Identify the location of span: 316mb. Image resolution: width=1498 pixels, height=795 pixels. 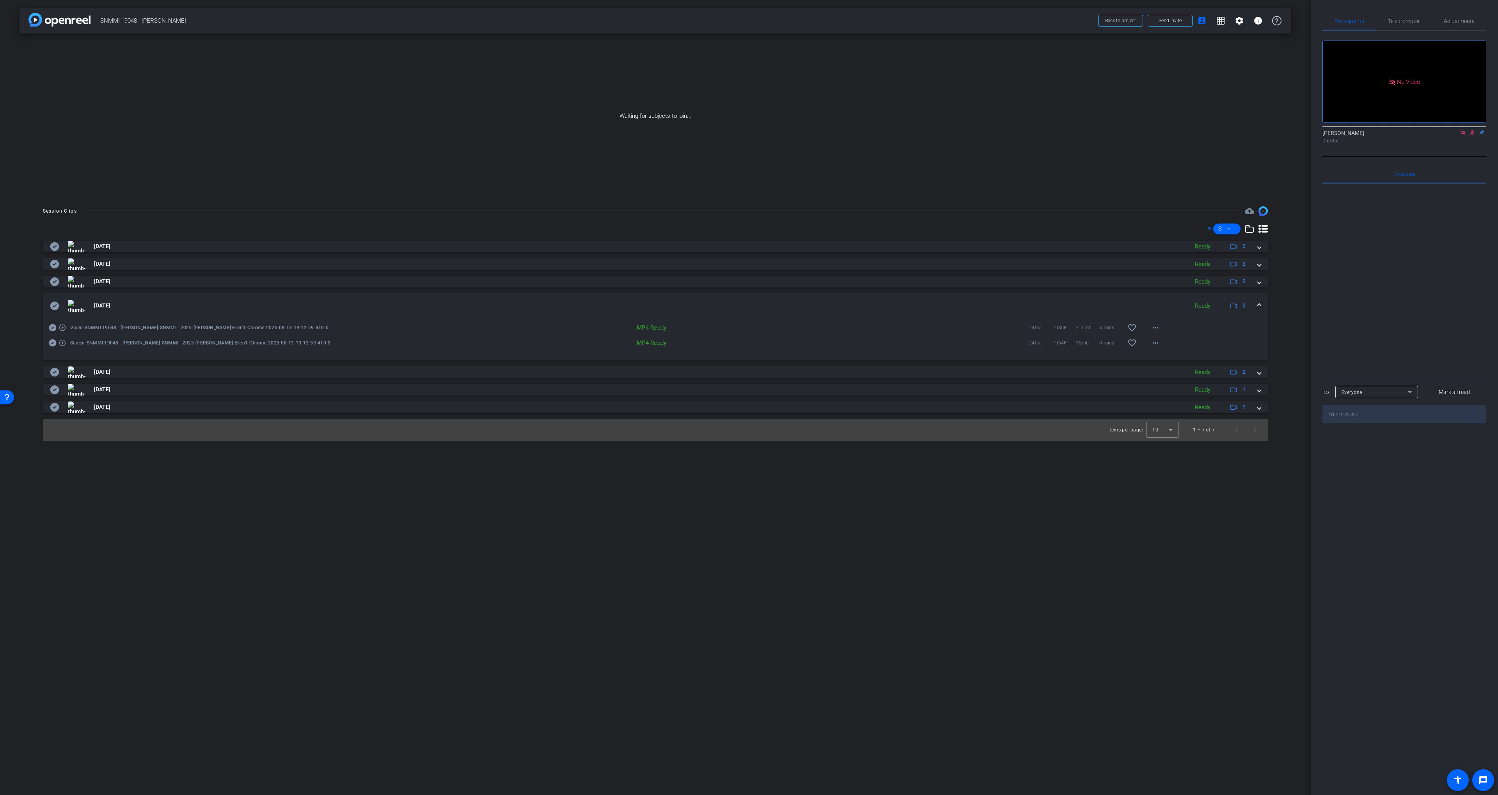
(1088, 328).